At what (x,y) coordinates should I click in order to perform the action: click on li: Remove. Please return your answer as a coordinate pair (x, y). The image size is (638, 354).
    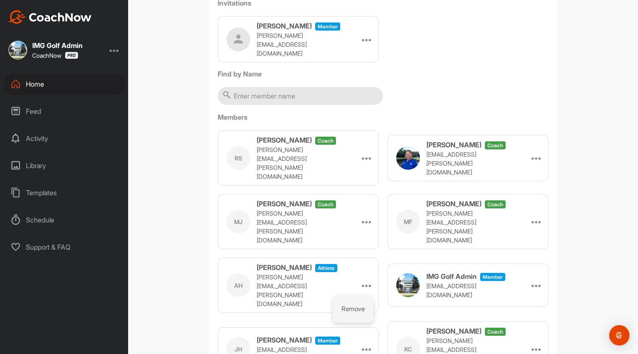
    Looking at the image, I should click on (353, 309).